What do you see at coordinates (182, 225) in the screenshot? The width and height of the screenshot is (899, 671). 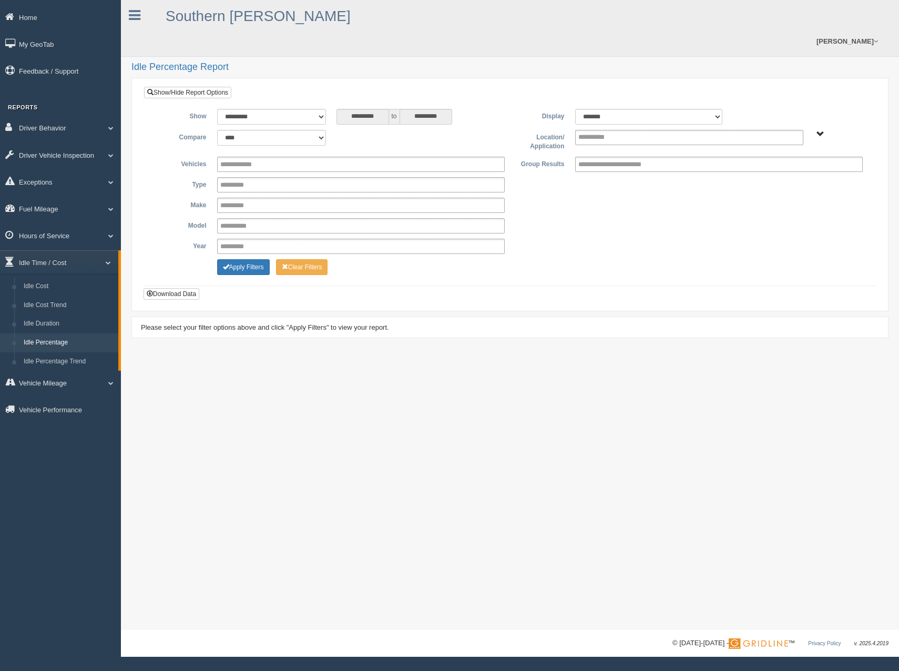 I see `label: Model` at bounding box center [182, 225].